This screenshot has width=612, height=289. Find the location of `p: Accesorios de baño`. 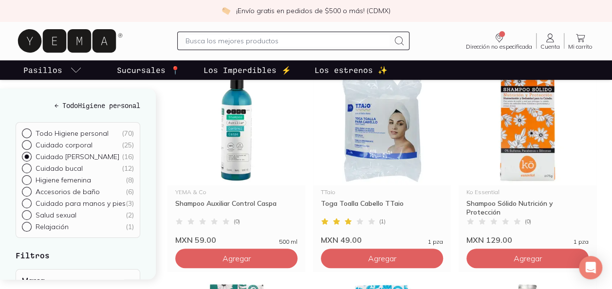

p: Accesorios de baño is located at coordinates (68, 192).